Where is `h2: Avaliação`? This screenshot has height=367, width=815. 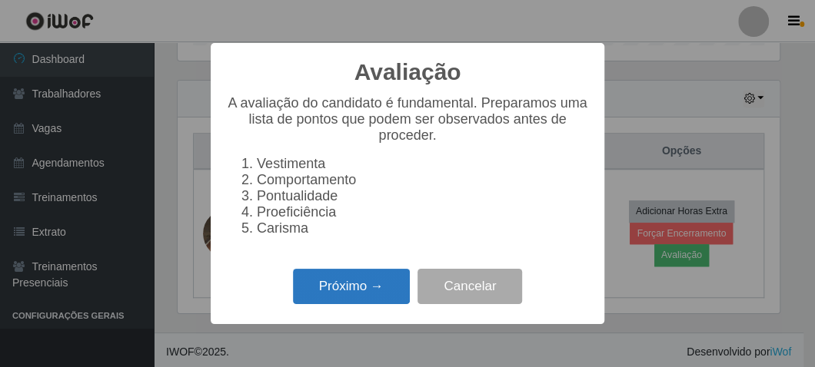
h2: Avaliação is located at coordinates (407, 72).